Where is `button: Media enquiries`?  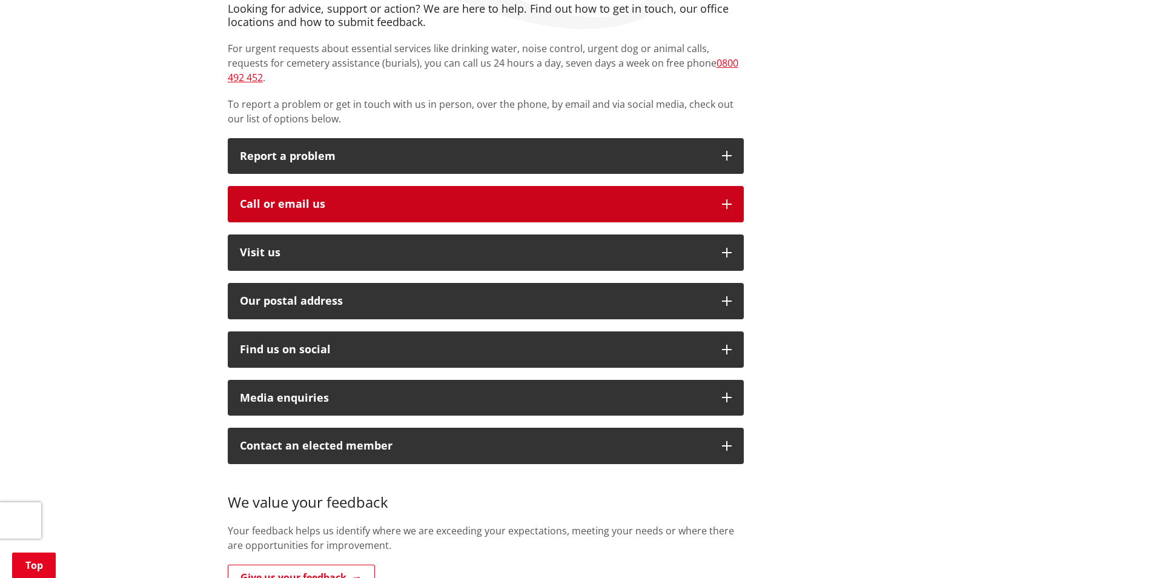
button: Media enquiries is located at coordinates (486, 398).